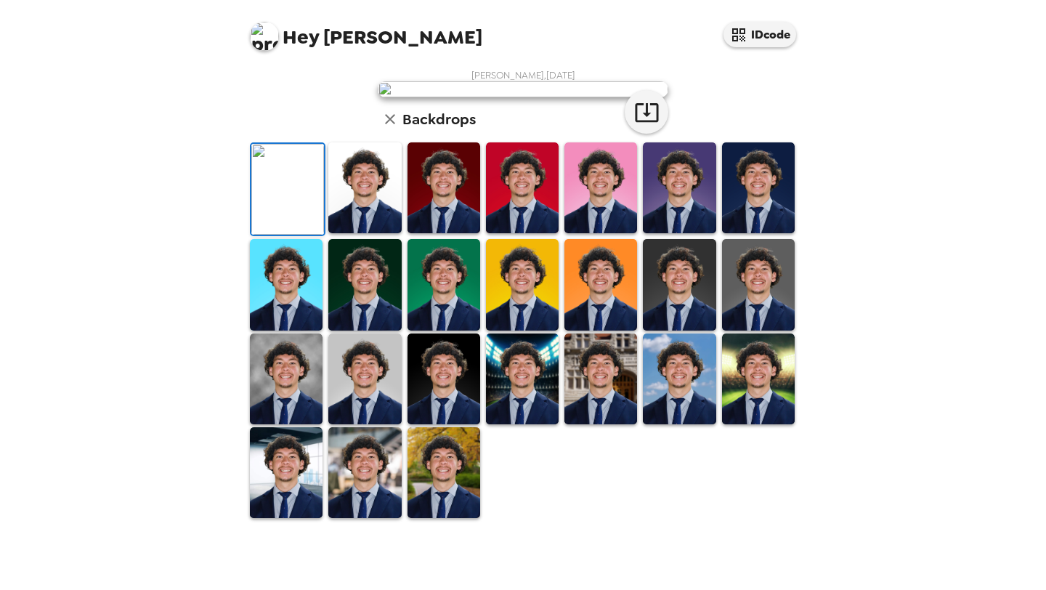 The image size is (1046, 590). What do you see at coordinates (523, 89) in the screenshot?
I see `img: user` at bounding box center [523, 89].